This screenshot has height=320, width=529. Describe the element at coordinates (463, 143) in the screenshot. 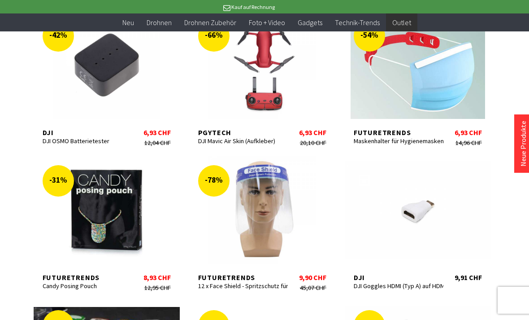

I see `div: 14,96 CHF` at that location.